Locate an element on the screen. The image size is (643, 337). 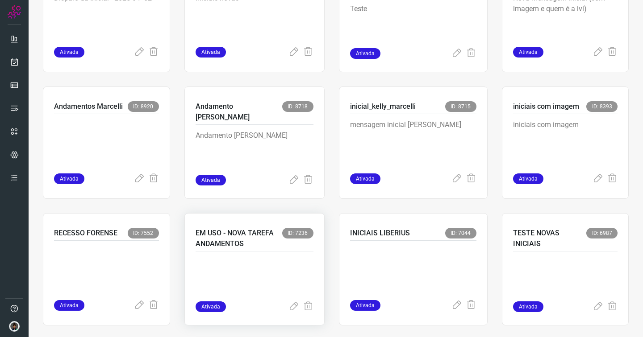
span: ID: 7044 is located at coordinates (461, 233).